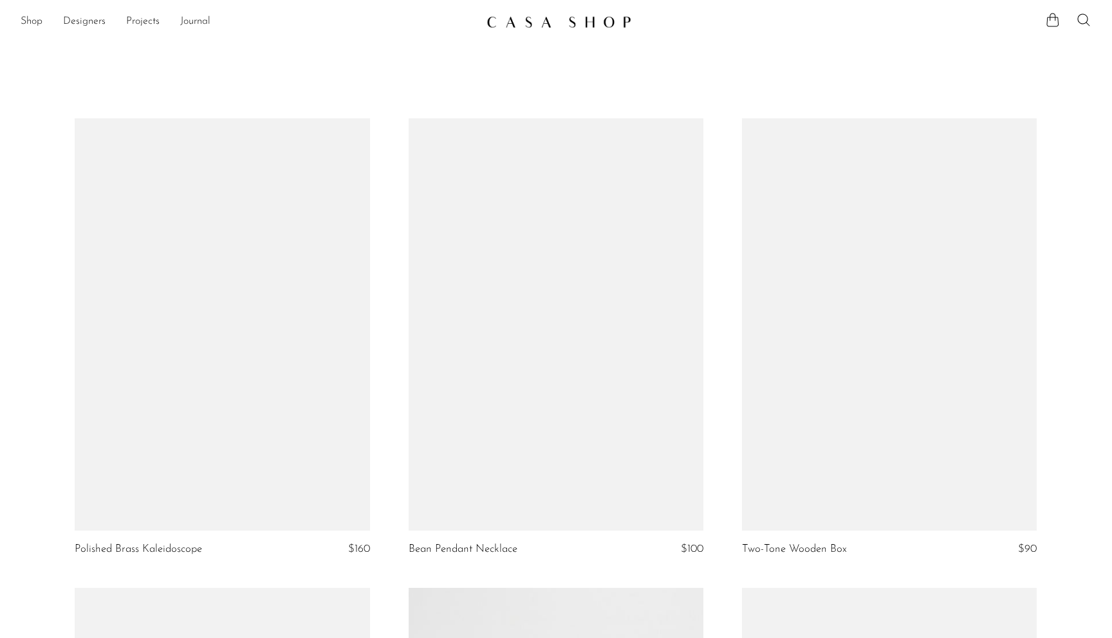 This screenshot has width=1112, height=638. Describe the element at coordinates (463, 550) in the screenshot. I see `a: Bean Pendant Necklace` at that location.